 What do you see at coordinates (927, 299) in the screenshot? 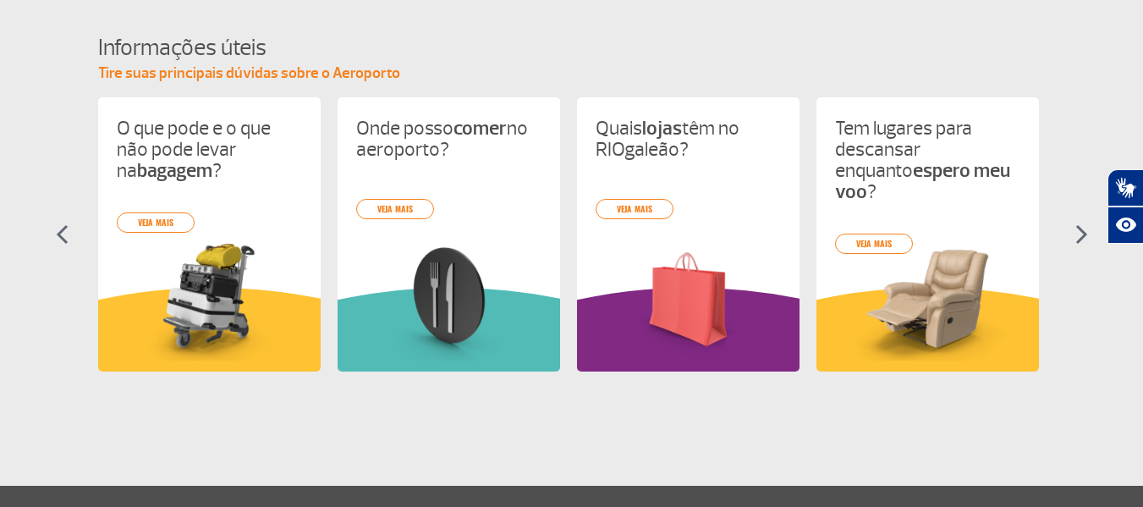
I see `img: card%20informa%C3%A7%C3%B5es%204.png` at bounding box center [927, 299].